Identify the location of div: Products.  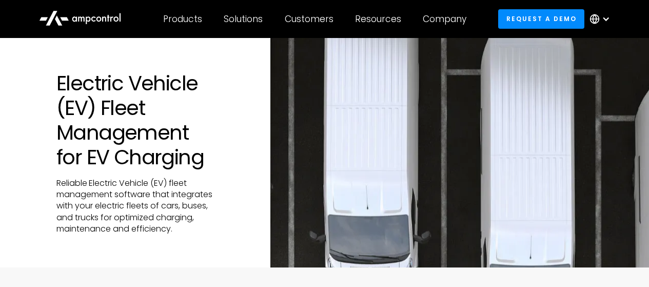
(183, 19).